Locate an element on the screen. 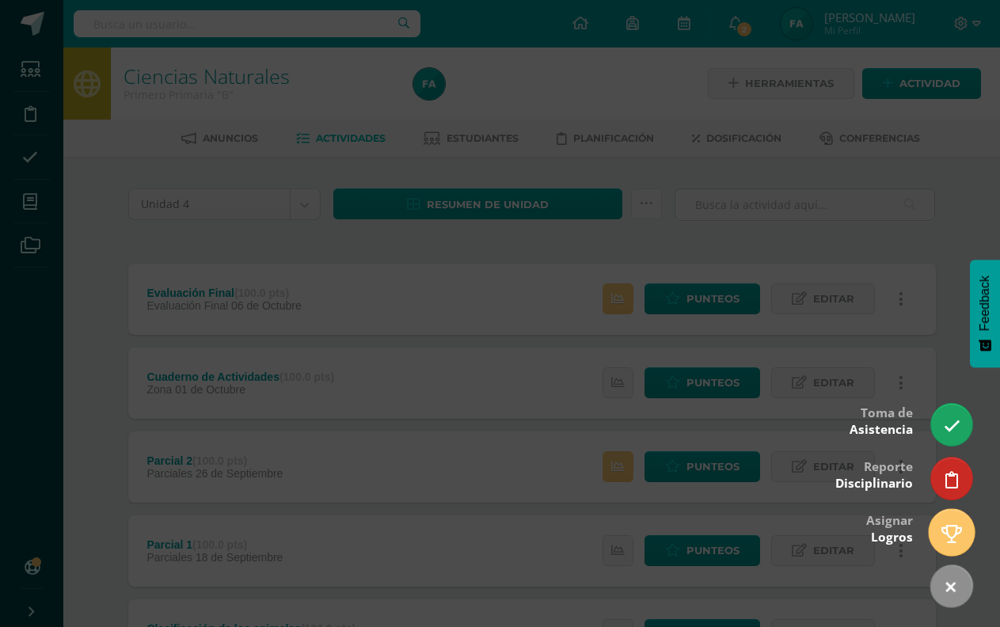 This screenshot has width=1000, height=627. span: Disciplinario is located at coordinates (874, 483).